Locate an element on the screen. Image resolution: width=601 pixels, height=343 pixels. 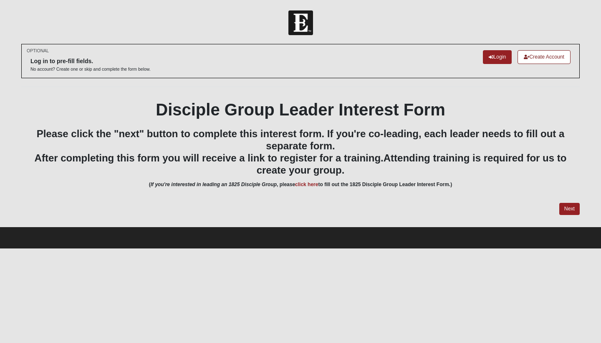
a: Next is located at coordinates (570, 208).